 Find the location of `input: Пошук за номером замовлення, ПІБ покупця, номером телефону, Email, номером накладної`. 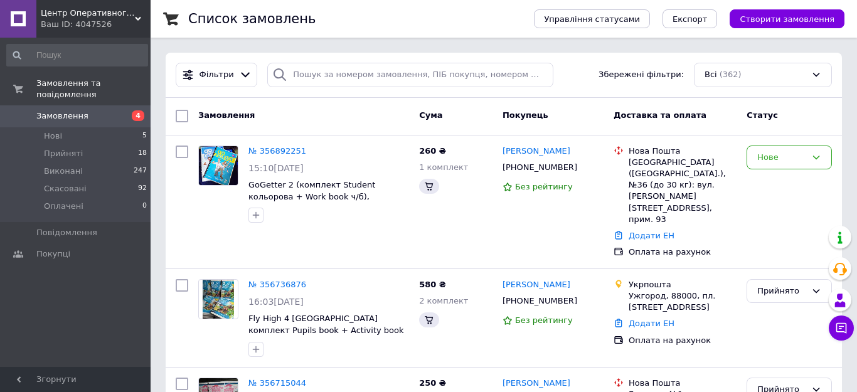

input: Пошук за номером замовлення, ПІБ покупця, номером телефону, Email, номером накладної is located at coordinates (410, 75).